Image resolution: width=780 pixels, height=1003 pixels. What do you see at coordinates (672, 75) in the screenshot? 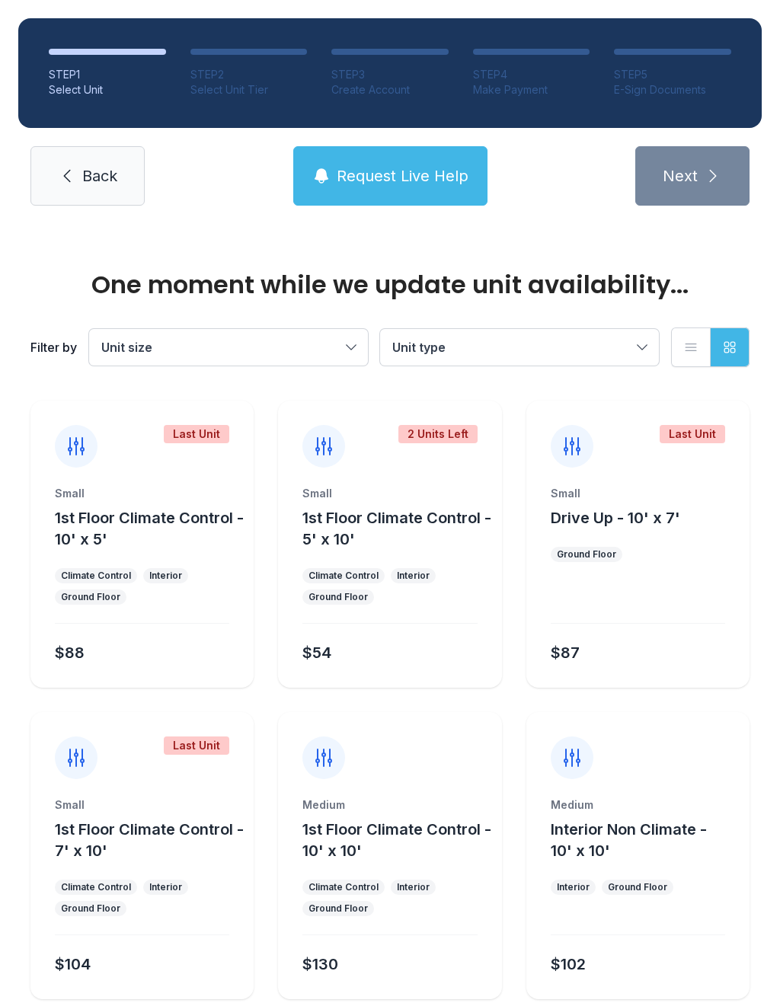
I see `div: STEP 5` at bounding box center [672, 75].